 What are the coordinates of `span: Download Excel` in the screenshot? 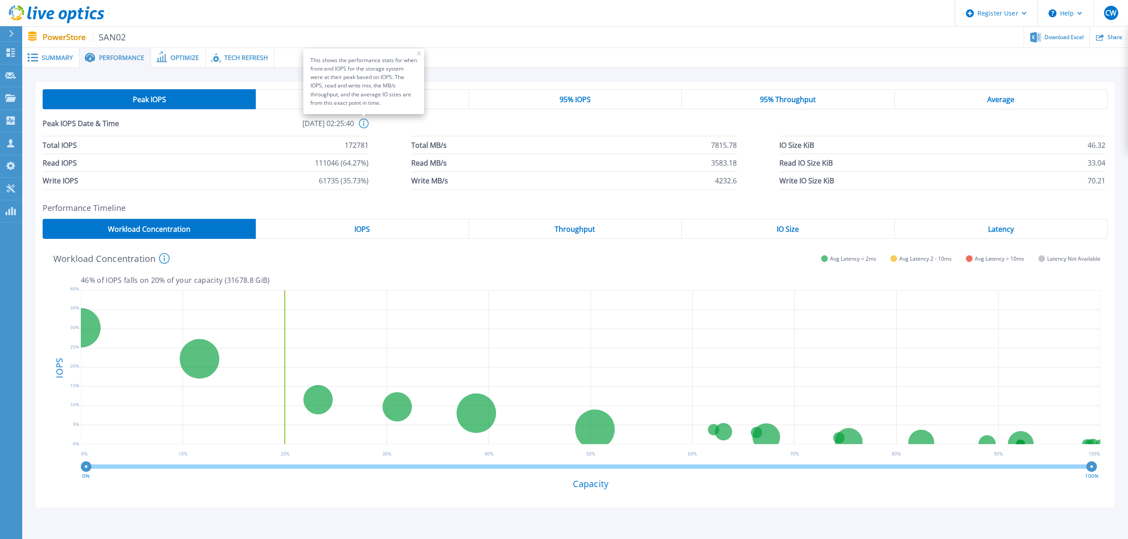 It's located at (1064, 37).